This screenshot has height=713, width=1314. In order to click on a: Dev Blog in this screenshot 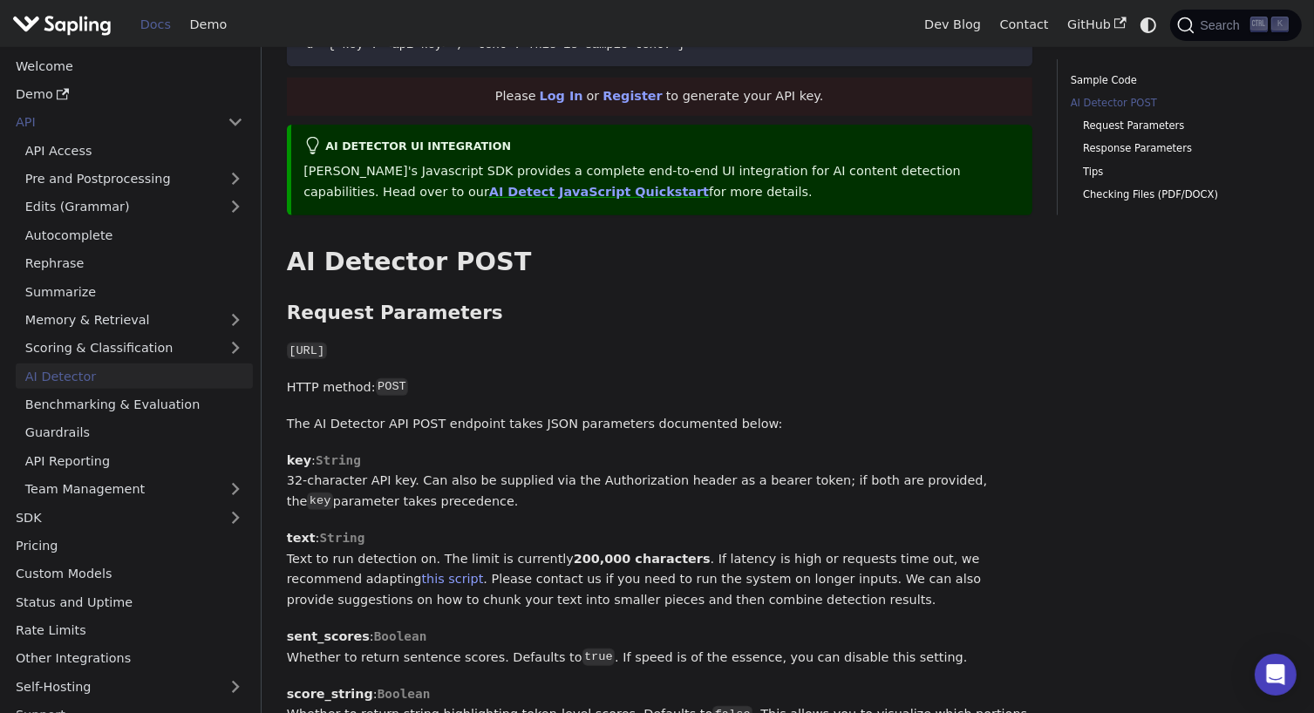, I will do `click(952, 24)`.